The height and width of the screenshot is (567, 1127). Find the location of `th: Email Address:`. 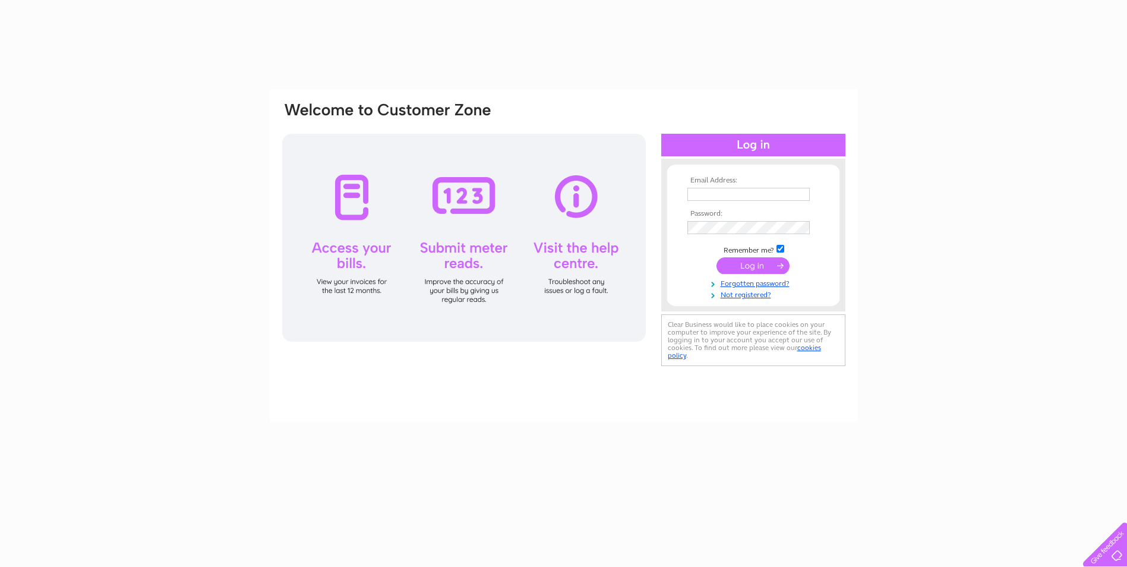

th: Email Address: is located at coordinates (754, 181).